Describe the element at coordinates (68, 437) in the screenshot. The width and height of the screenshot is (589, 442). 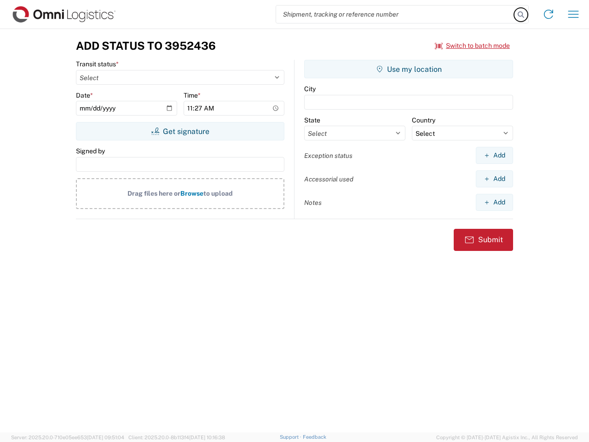
I see `span: Server: 2025.20.0-710e05ee653` at that location.